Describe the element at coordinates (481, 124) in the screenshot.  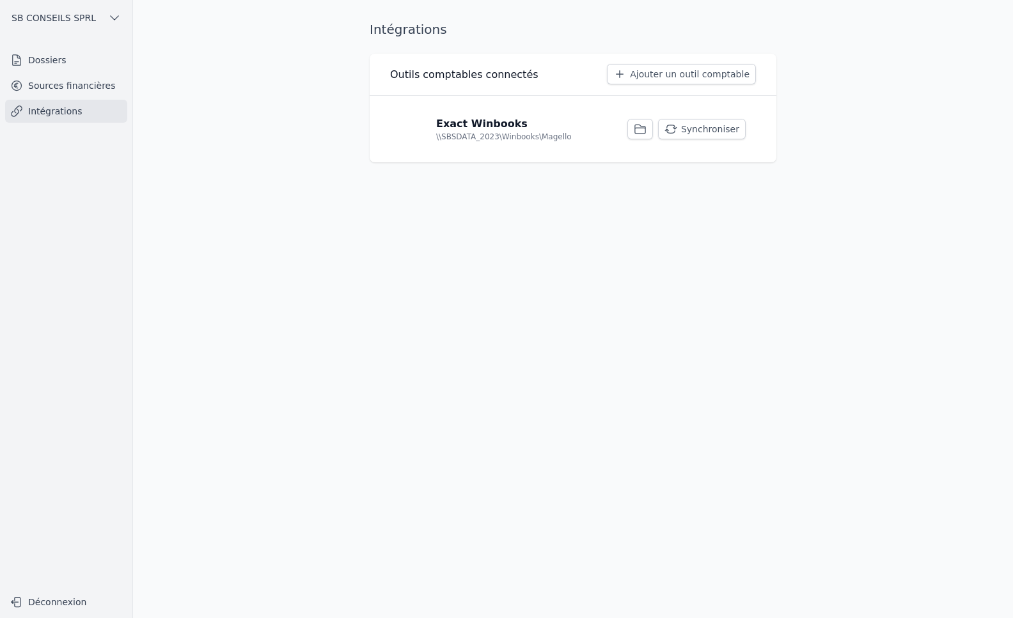
I see `p: Exact Winbooks` at that location.